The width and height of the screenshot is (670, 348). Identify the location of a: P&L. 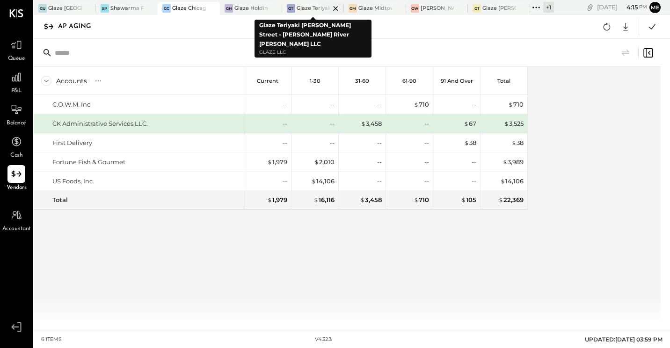
(16, 82).